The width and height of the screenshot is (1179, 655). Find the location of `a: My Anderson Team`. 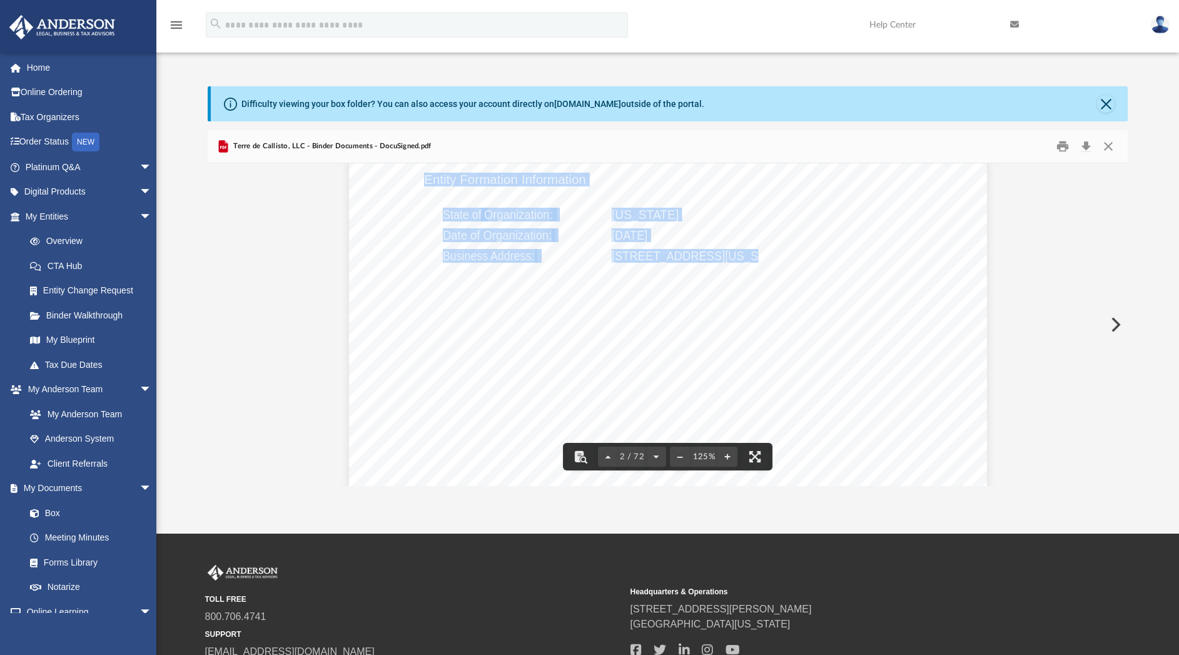

a: My Anderson Team is located at coordinates (88, 414).